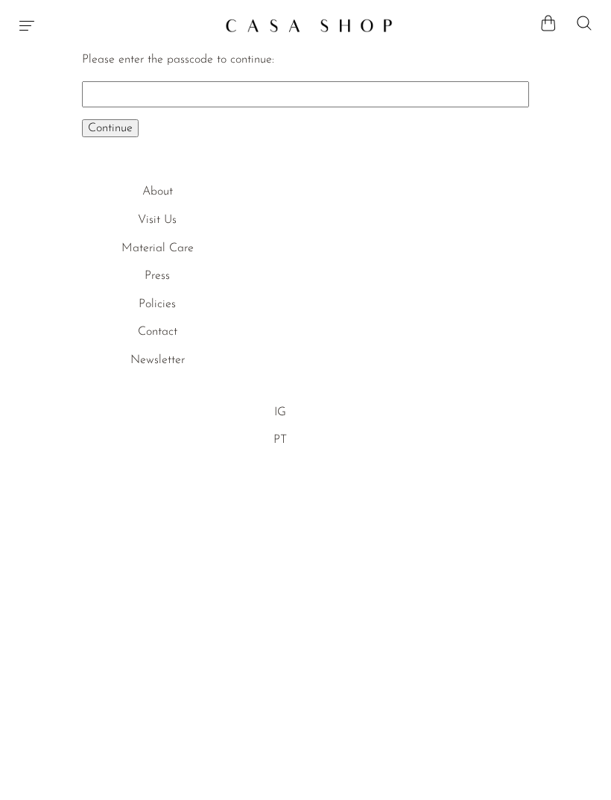 This screenshot has height=800, width=611. What do you see at coordinates (280, 412) in the screenshot?
I see `a: IG` at bounding box center [280, 412].